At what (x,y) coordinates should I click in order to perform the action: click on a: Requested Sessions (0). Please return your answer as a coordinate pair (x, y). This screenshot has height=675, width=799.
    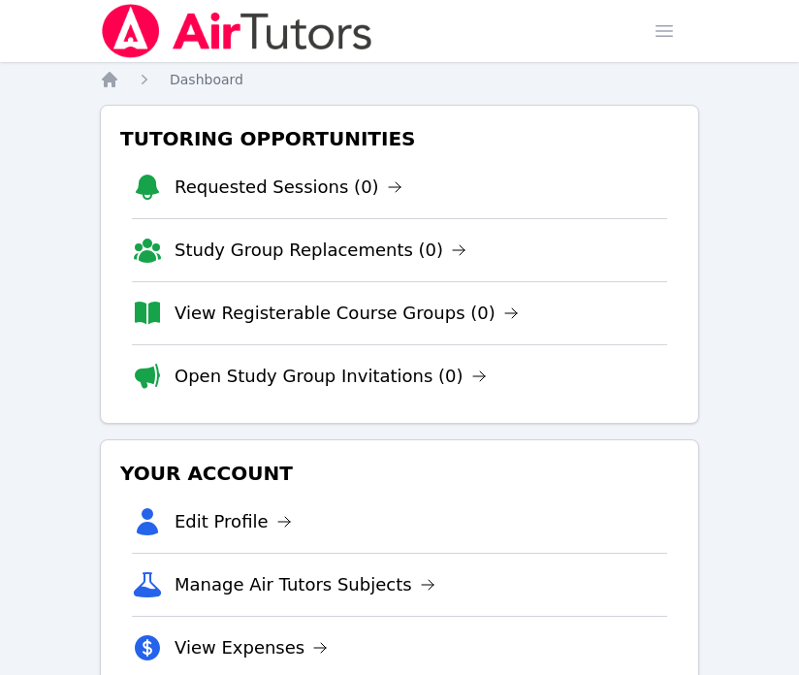
    Looking at the image, I should click on (288, 187).